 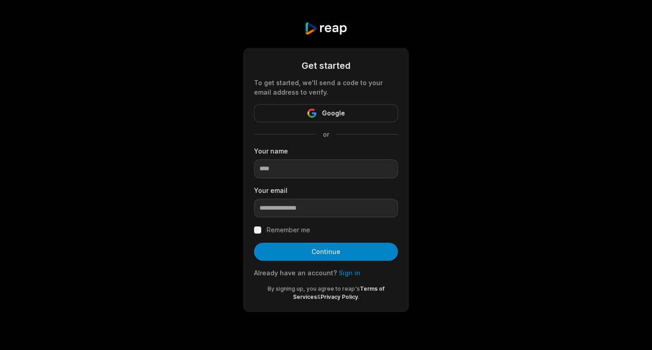 I want to click on label: Remember me, so click(x=288, y=230).